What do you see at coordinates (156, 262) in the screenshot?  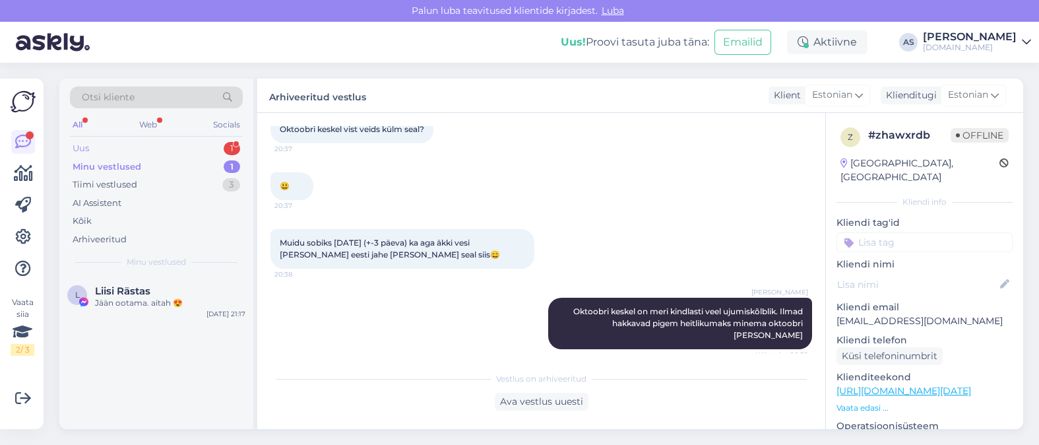 I see `span: Minu vestlused` at bounding box center [156, 262].